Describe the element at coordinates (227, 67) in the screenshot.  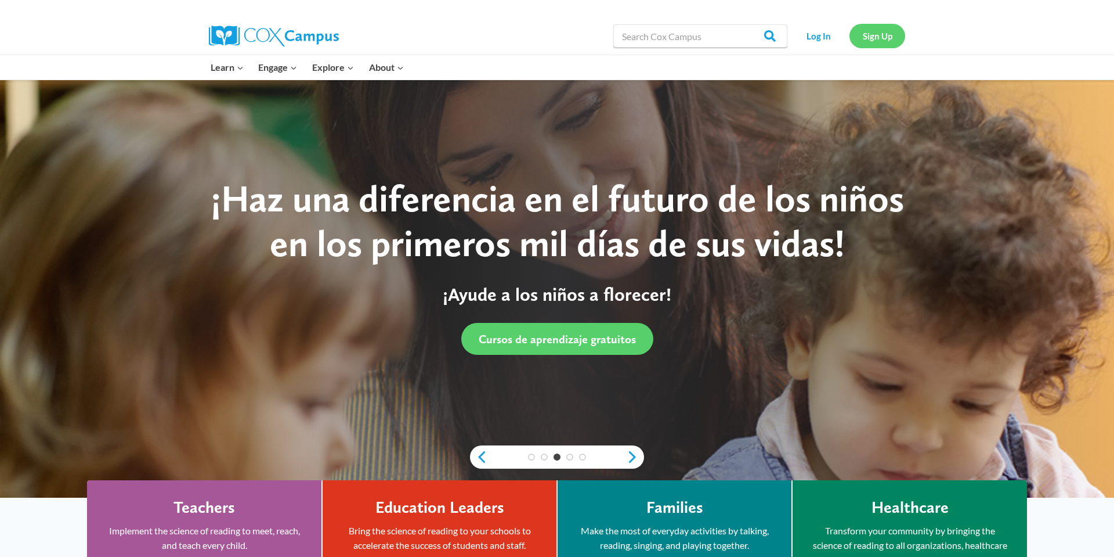
I see `button: Child menu of Learn` at that location.